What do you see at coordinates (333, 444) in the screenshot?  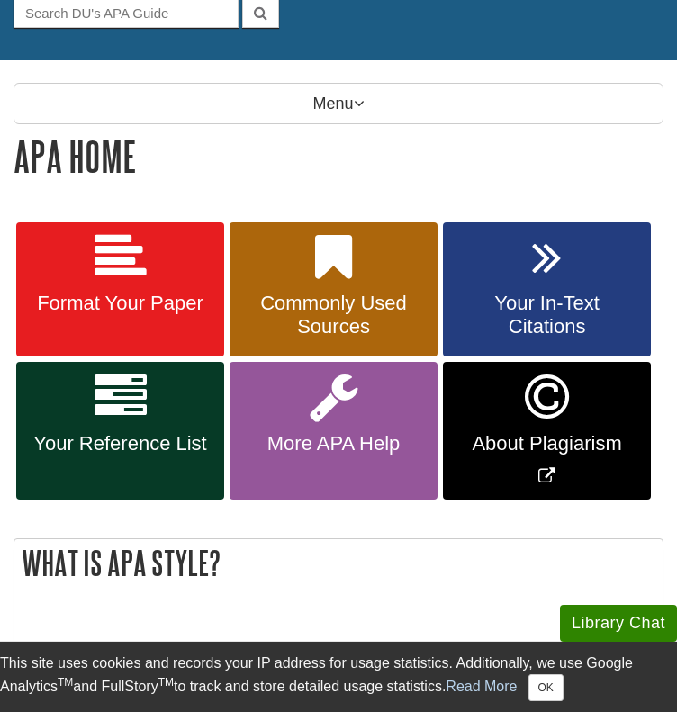 I see `span: More APA Help` at bounding box center [333, 444].